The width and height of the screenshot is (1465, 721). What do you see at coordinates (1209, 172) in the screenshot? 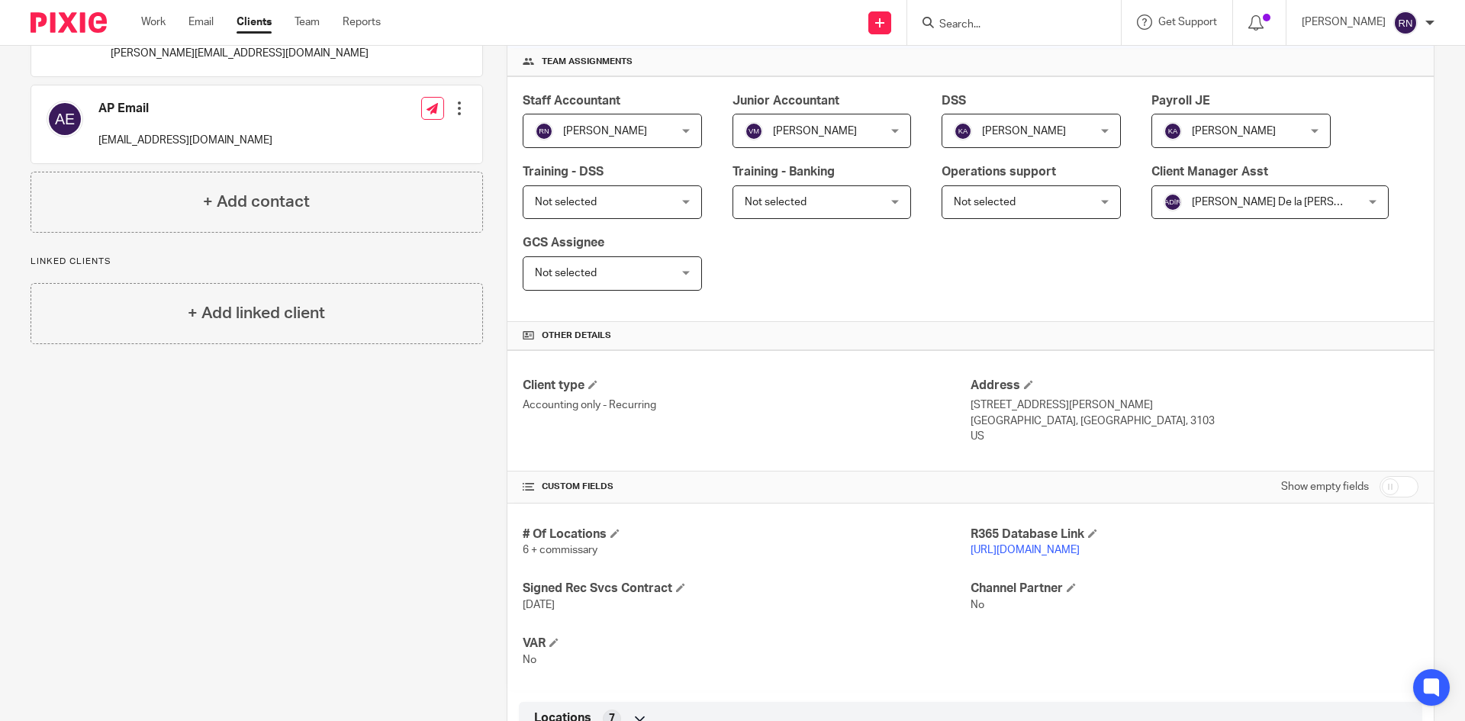
I see `span: Client Manager Asst` at bounding box center [1209, 172].